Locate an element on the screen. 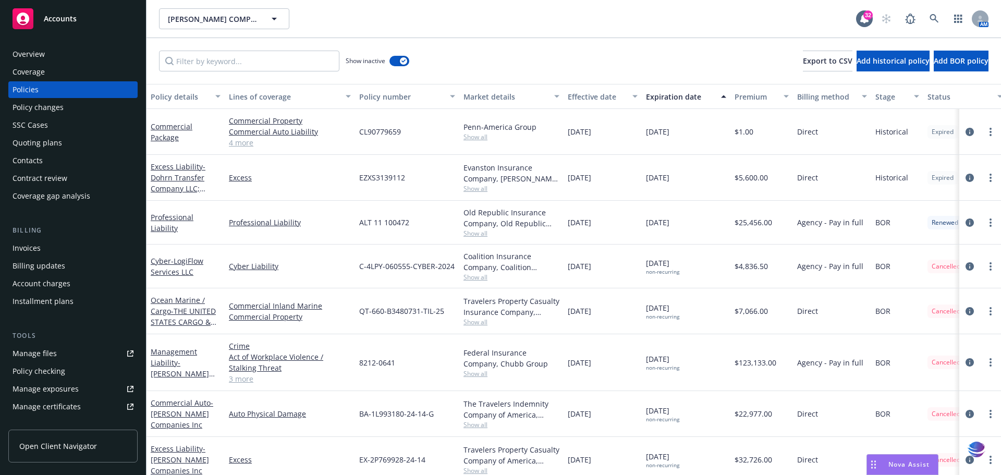 This screenshot has width=1001, height=475. div: Contract review is located at coordinates (40, 178).